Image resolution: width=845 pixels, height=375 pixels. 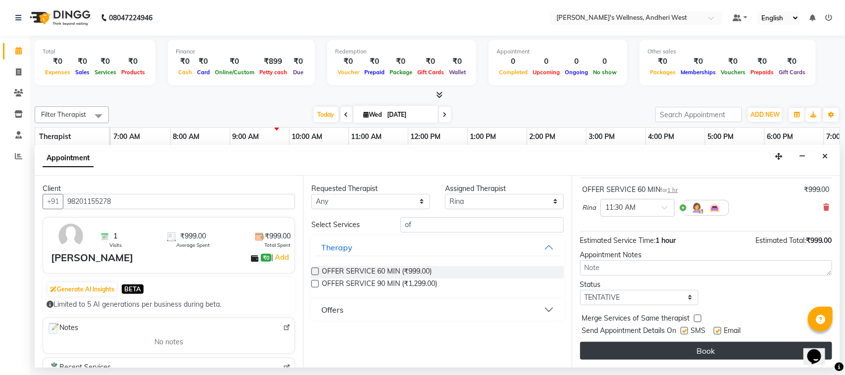 I want to click on span: ₹0, so click(x=266, y=258).